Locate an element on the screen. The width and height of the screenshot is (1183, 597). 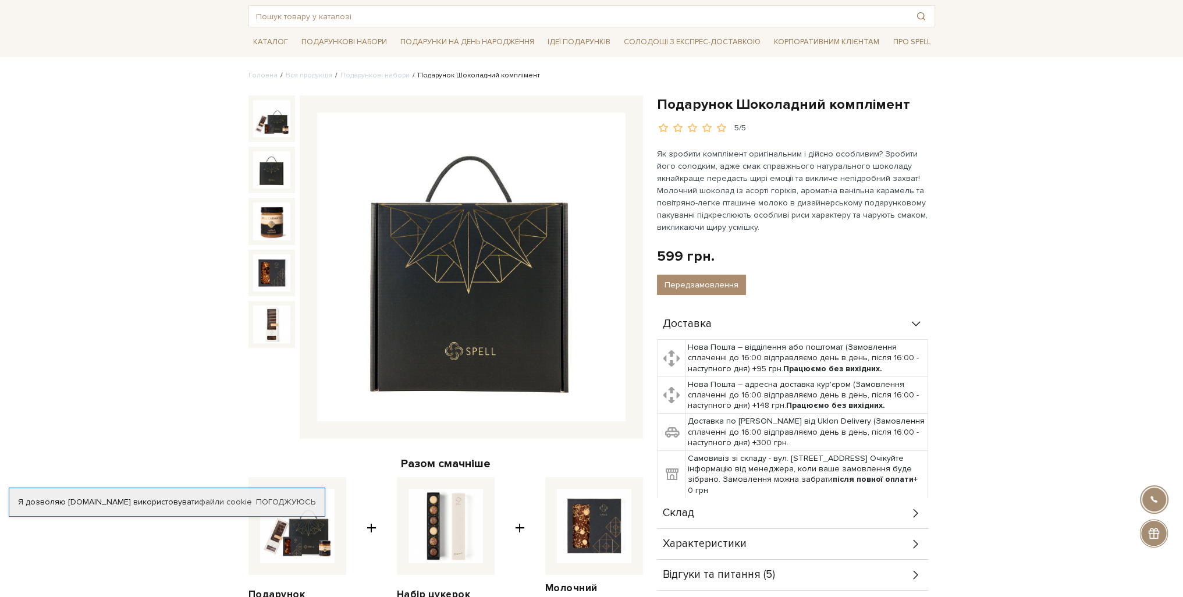
span: Характеристики is located at coordinates (705, 544).